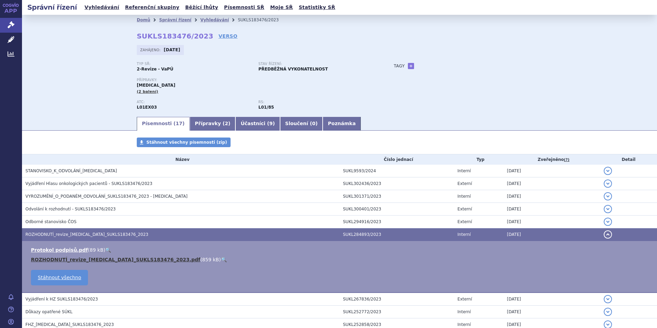 The image size is (657, 328). Describe the element at coordinates (397, 184) in the screenshot. I see `td: SUKL302436/2023` at that location.